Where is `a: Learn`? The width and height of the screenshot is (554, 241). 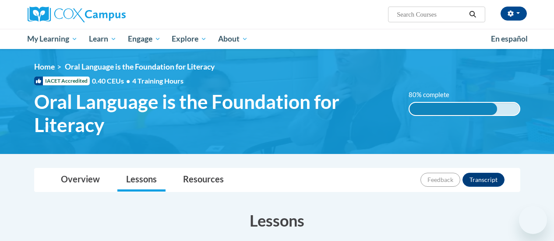 a: Learn is located at coordinates (102, 39).